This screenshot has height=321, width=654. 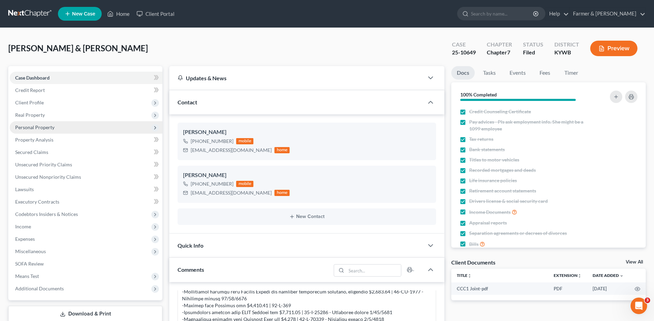 What do you see at coordinates (487, 150) in the screenshot?
I see `span: Bank statements` at bounding box center [487, 150].